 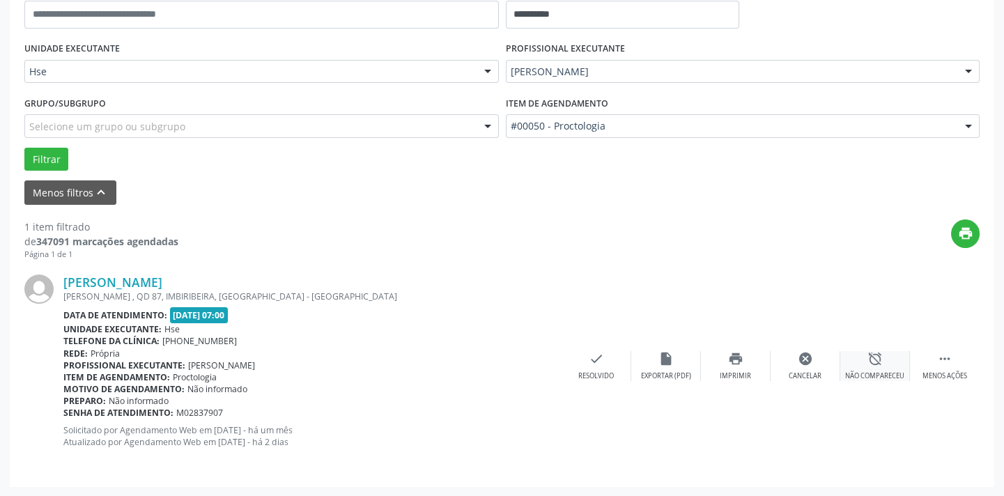 What do you see at coordinates (874, 376) in the screenshot?
I see `div: Não compareceu` at bounding box center [874, 376].